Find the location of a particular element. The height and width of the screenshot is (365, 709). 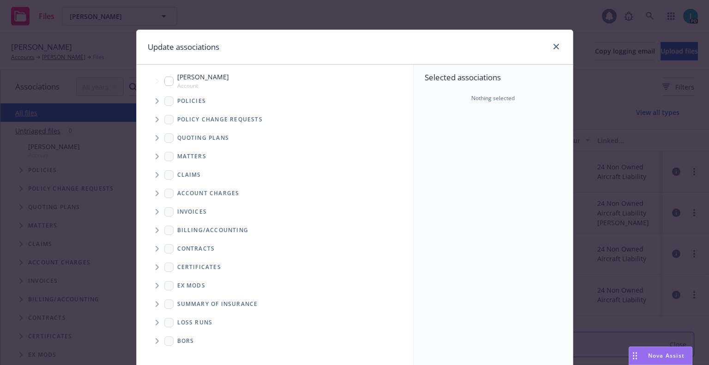

span: Quoting plans is located at coordinates (203, 138).